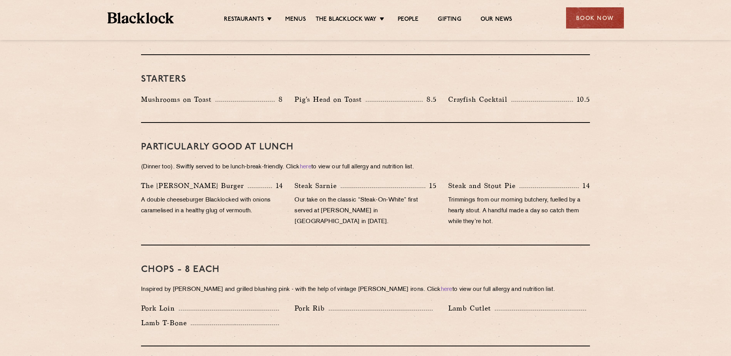 Image resolution: width=731 pixels, height=356 pixels. Describe the element at coordinates (279, 99) in the screenshot. I see `p: 8` at that location.